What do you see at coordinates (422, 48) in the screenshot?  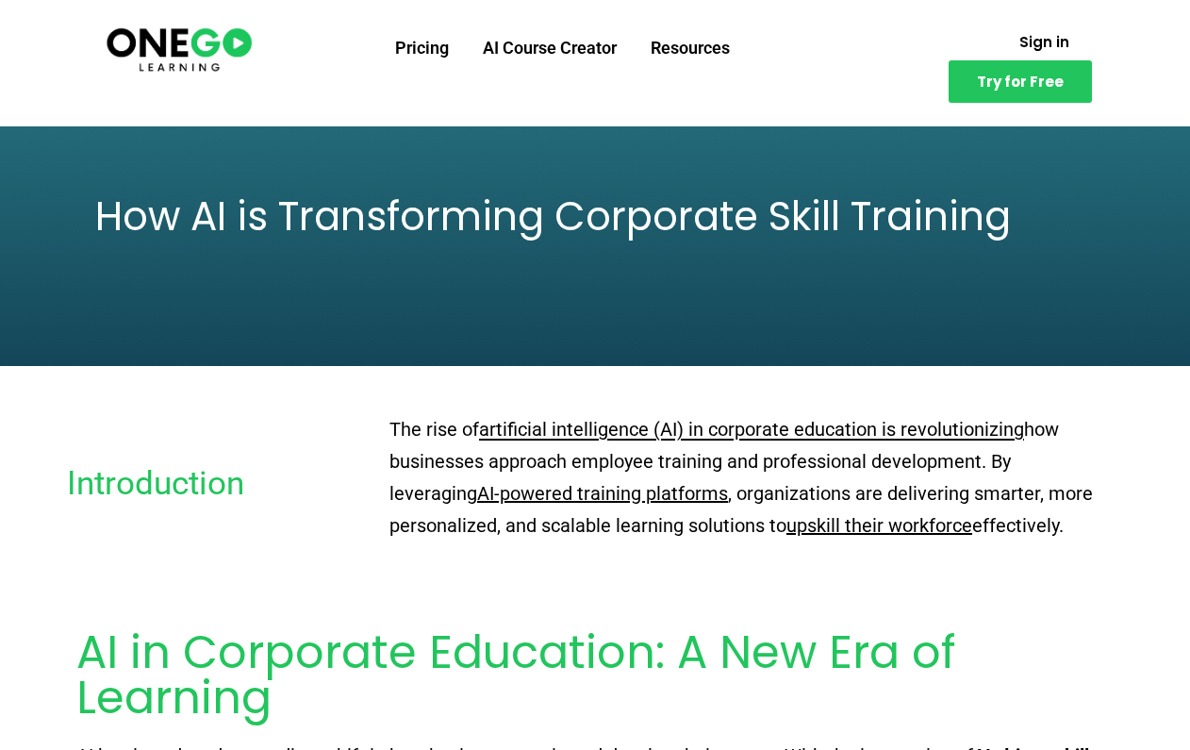 I see `a: Pricing` at bounding box center [422, 48].